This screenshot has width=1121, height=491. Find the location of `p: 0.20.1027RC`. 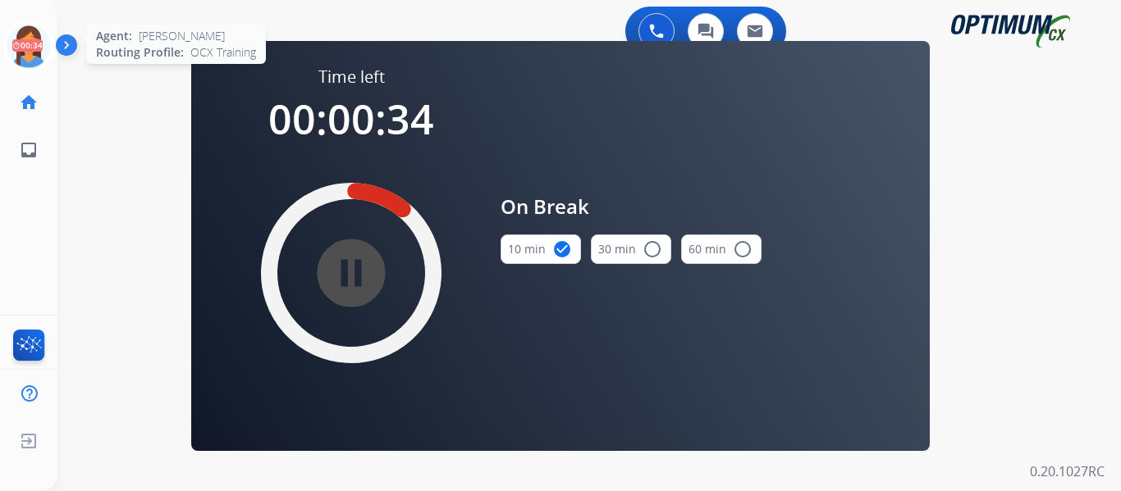

p: 0.20.1027RC is located at coordinates (1067, 472).